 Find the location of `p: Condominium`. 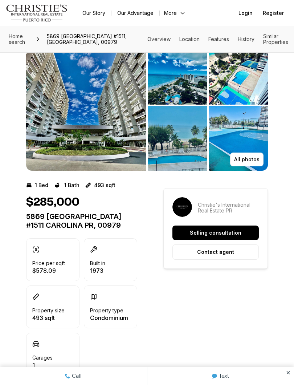

p: Condominium is located at coordinates (109, 318).